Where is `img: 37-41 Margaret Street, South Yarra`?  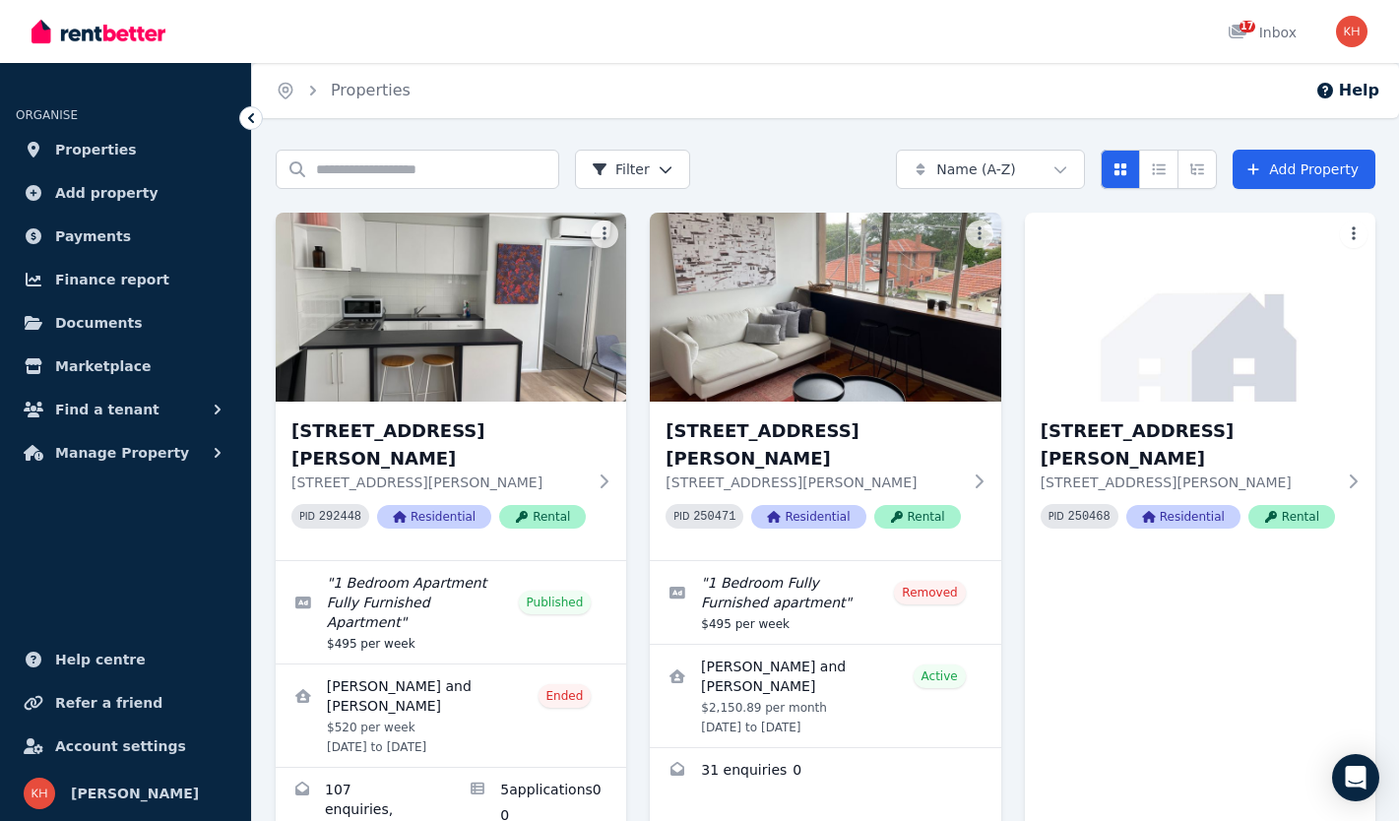
img: 37-41 Margaret Street, South Yarra is located at coordinates (1201, 307).